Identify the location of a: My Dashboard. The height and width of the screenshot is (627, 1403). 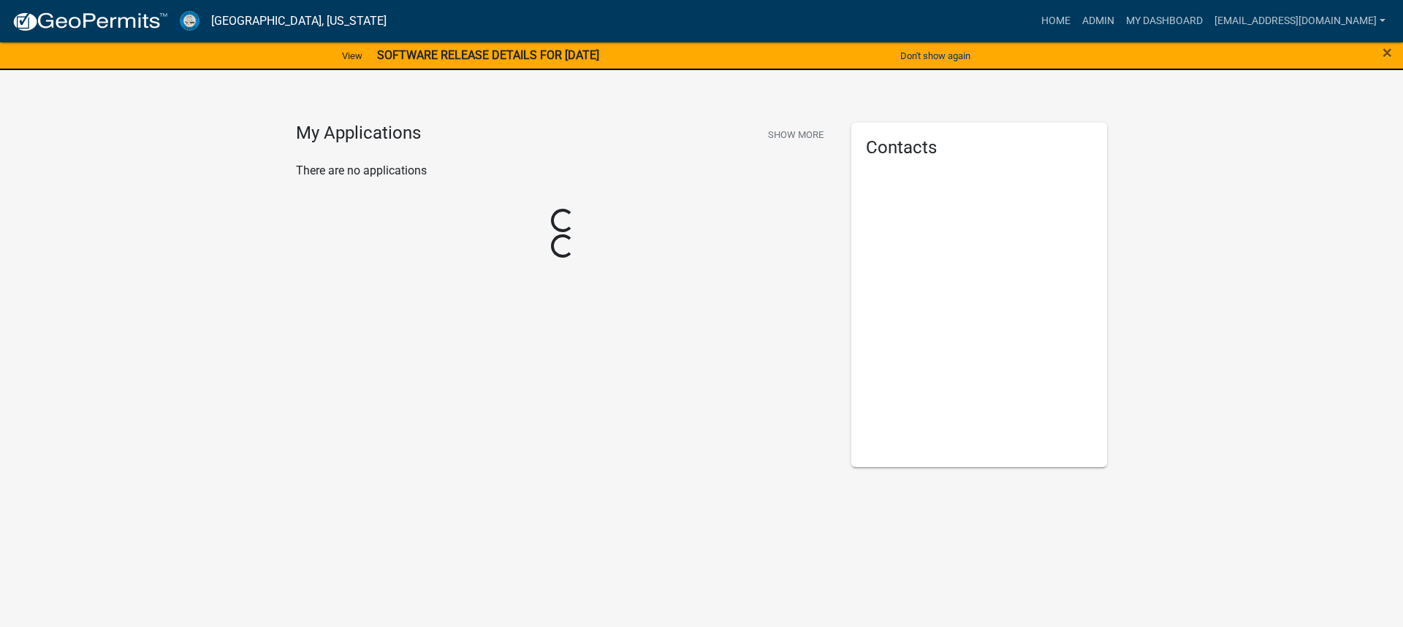
(1164, 21).